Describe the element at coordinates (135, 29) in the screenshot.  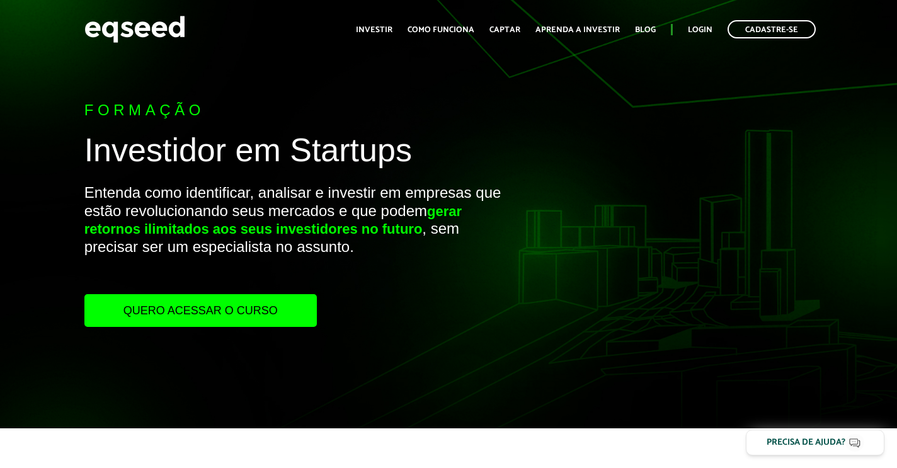
I see `img: EqSeed` at that location.